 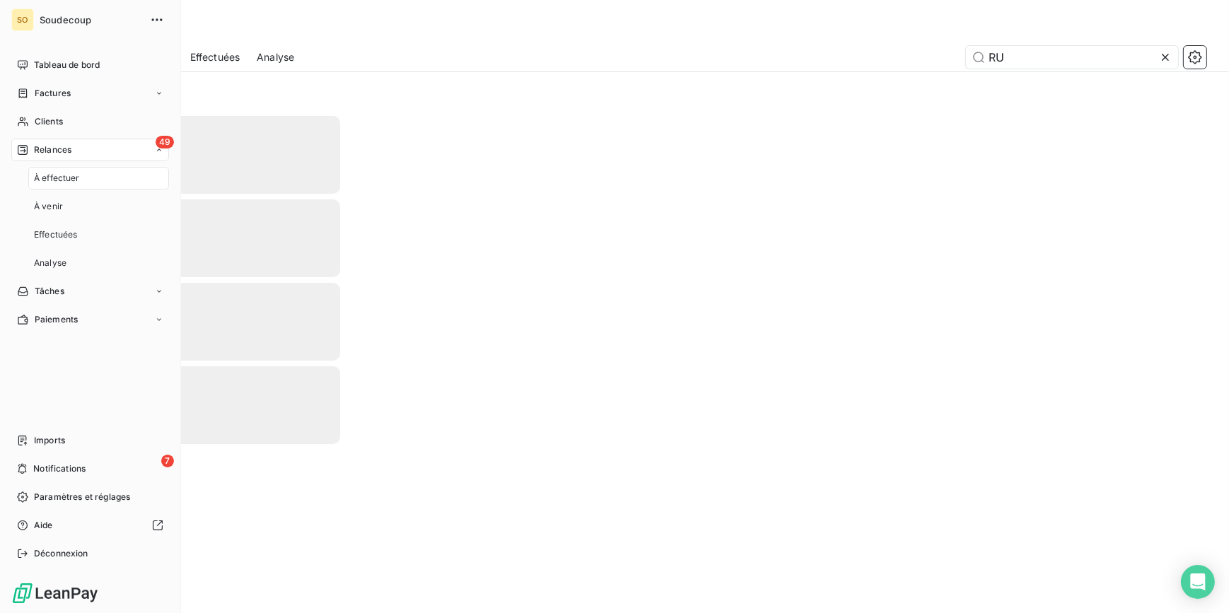 What do you see at coordinates (168, 461) in the screenshot?
I see `span: 7` at bounding box center [168, 461].